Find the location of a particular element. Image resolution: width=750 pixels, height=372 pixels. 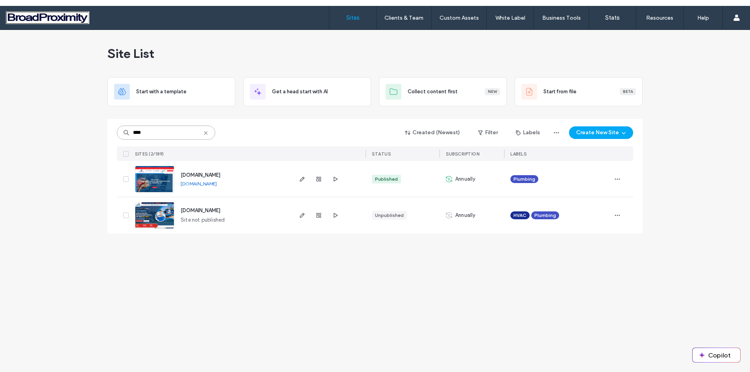

button: Created (Newest) is located at coordinates (432, 133).